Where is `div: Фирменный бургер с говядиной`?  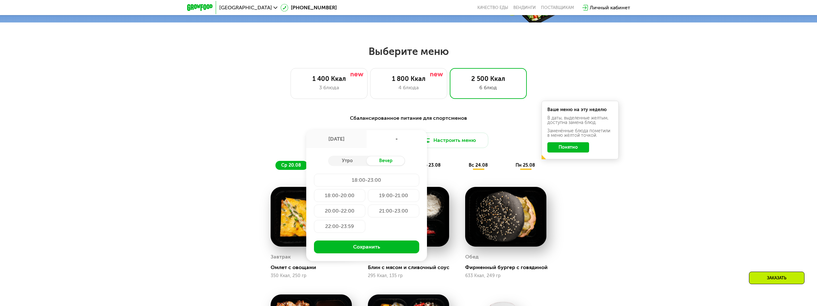
div: Фирменный бургер с говядиной is located at coordinates (508, 267).